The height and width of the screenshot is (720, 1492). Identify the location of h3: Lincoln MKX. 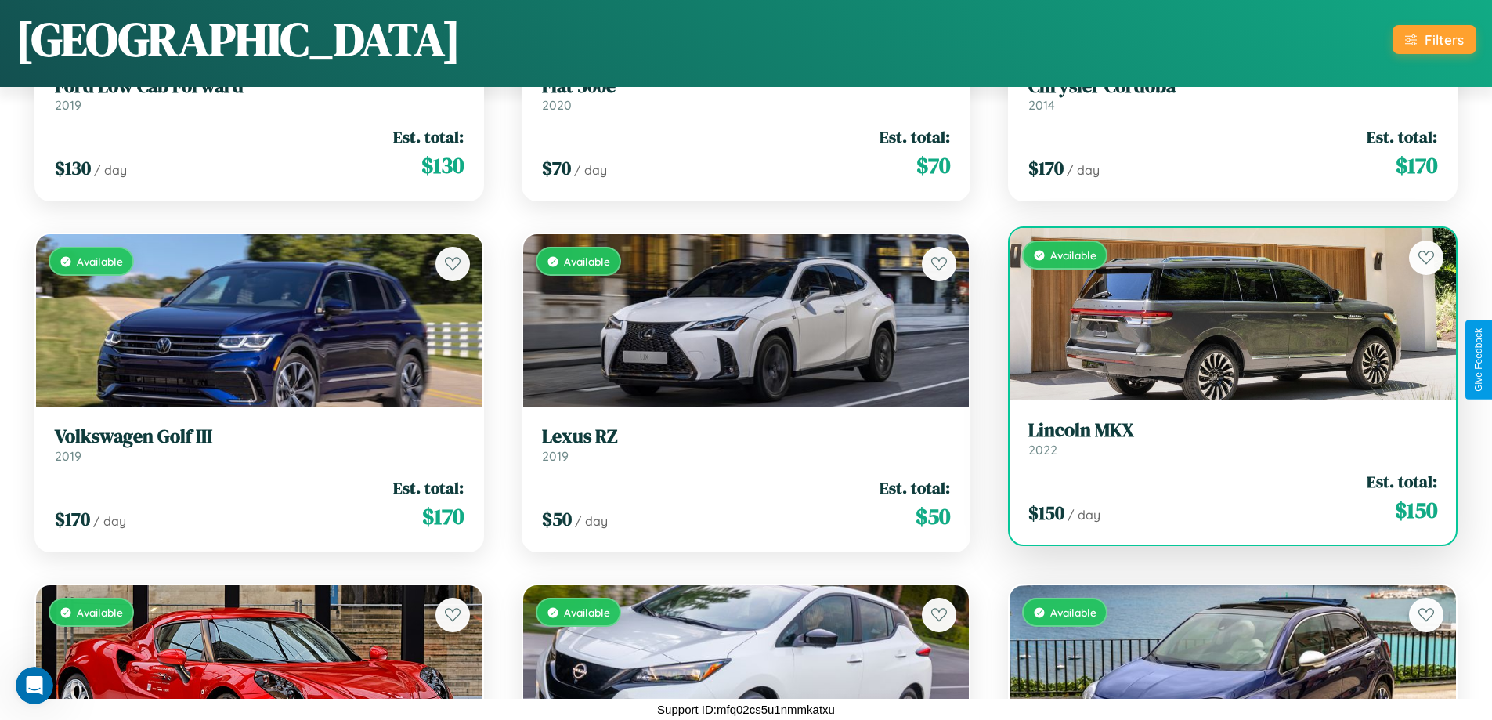
(1233, 430).